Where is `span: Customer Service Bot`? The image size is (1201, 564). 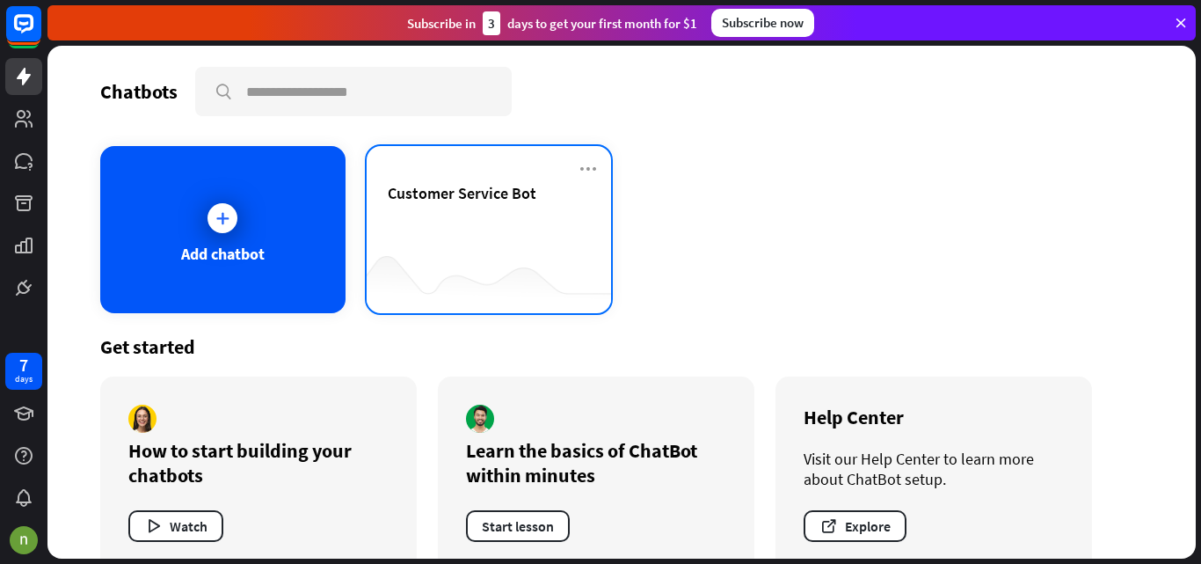
span: Customer Service Bot is located at coordinates (462, 193).